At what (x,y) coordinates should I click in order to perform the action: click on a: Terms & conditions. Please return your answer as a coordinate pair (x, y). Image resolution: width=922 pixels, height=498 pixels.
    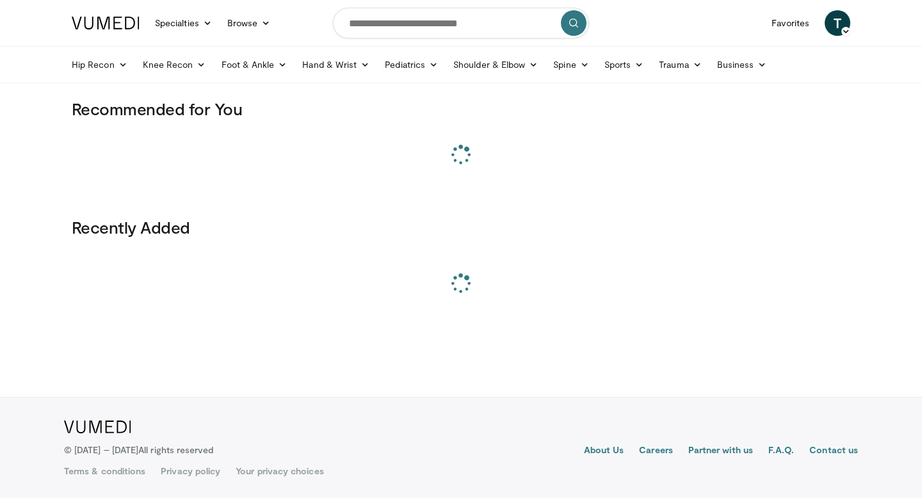
    Looking at the image, I should click on (104, 471).